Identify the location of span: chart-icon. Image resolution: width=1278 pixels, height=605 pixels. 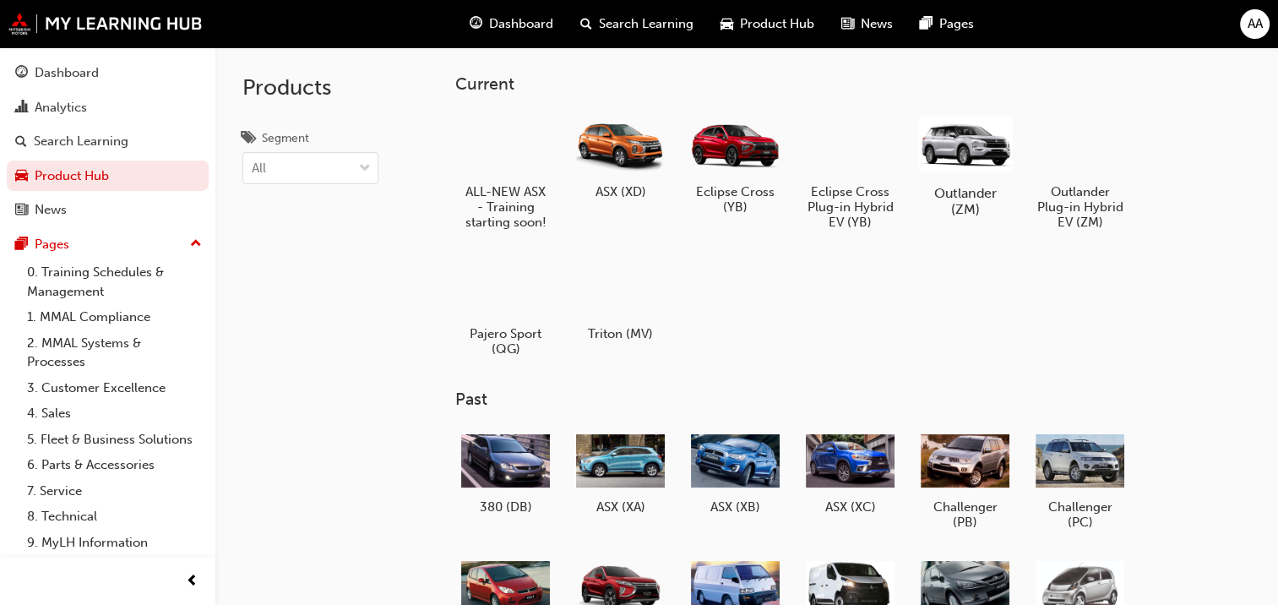
(21, 108).